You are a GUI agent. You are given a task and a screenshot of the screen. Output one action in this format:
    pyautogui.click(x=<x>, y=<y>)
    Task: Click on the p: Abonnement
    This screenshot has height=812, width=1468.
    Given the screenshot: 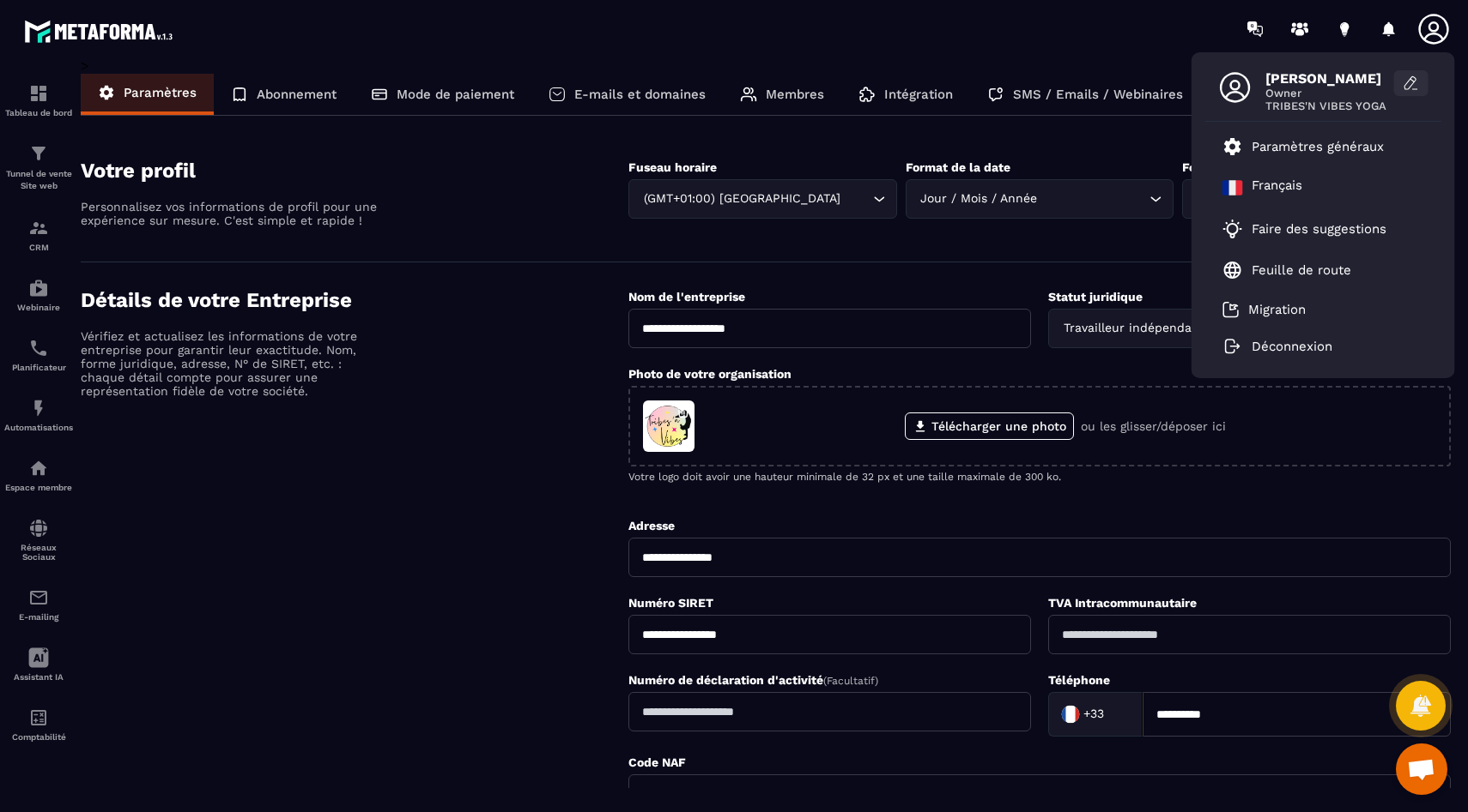 What is the action you would take?
    pyautogui.click(x=296, y=95)
    